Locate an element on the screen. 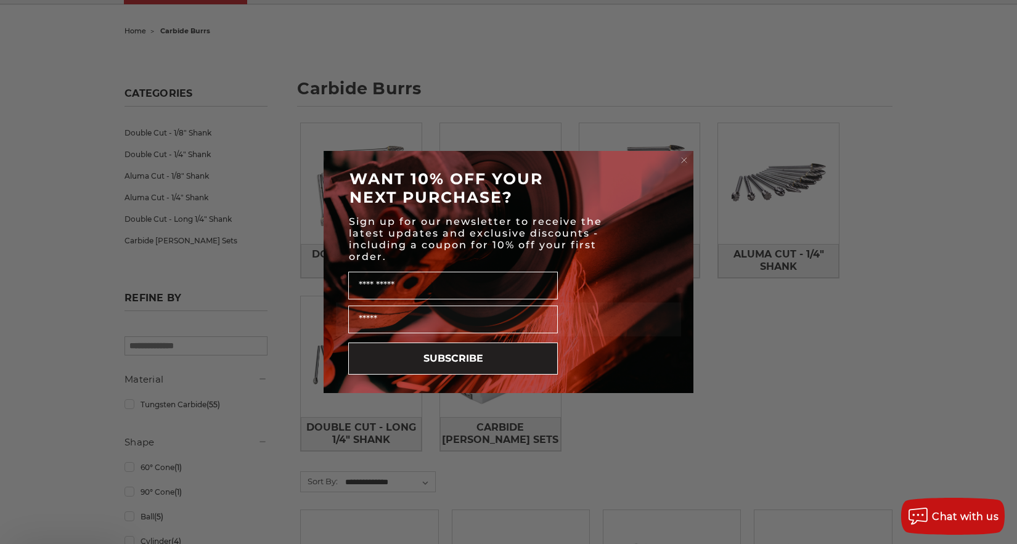 This screenshot has height=544, width=1017. button: SUBSCRIBE is located at coordinates (453, 359).